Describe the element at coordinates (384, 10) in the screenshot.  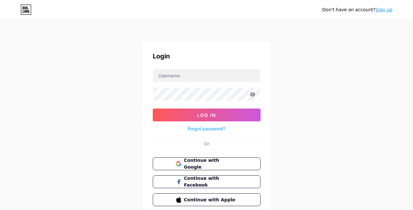
I see `a: Sign up` at that location.